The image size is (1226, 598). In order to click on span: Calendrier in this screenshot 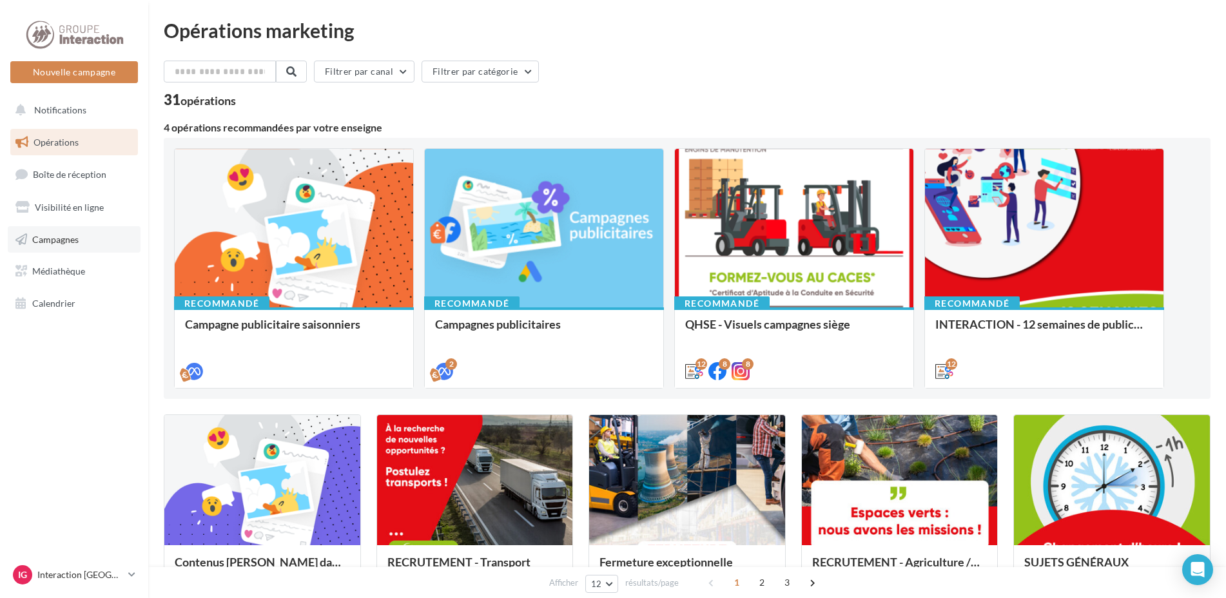, I will do `click(53, 303)`.